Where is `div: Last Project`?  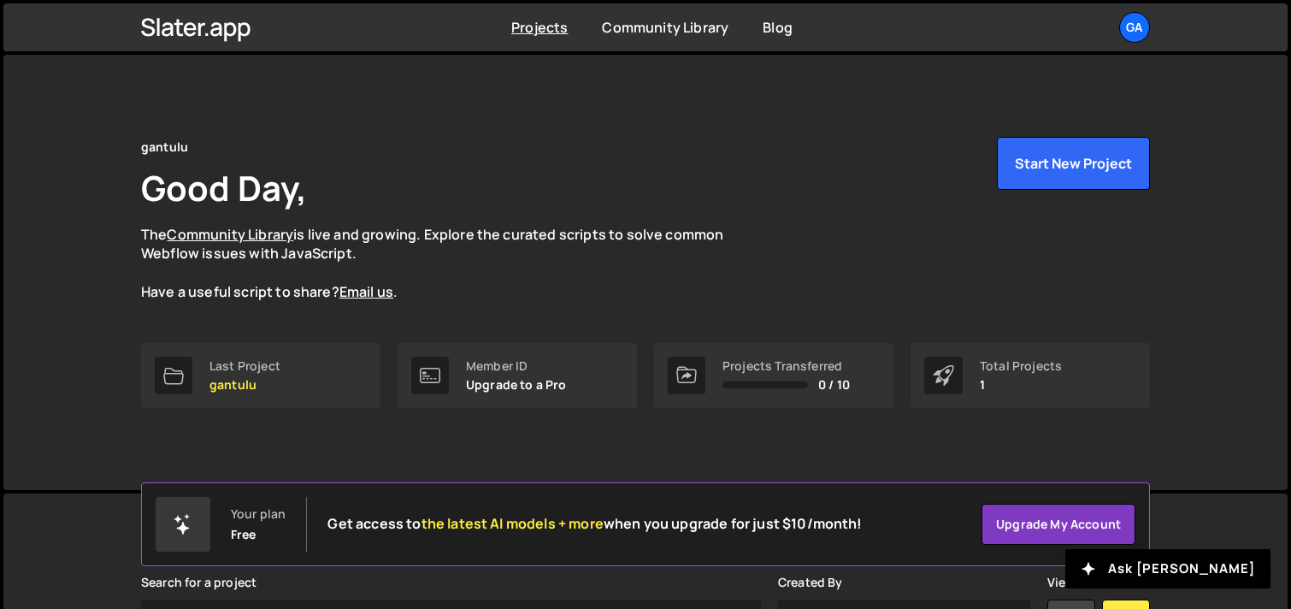
div: Last Project is located at coordinates (245, 366).